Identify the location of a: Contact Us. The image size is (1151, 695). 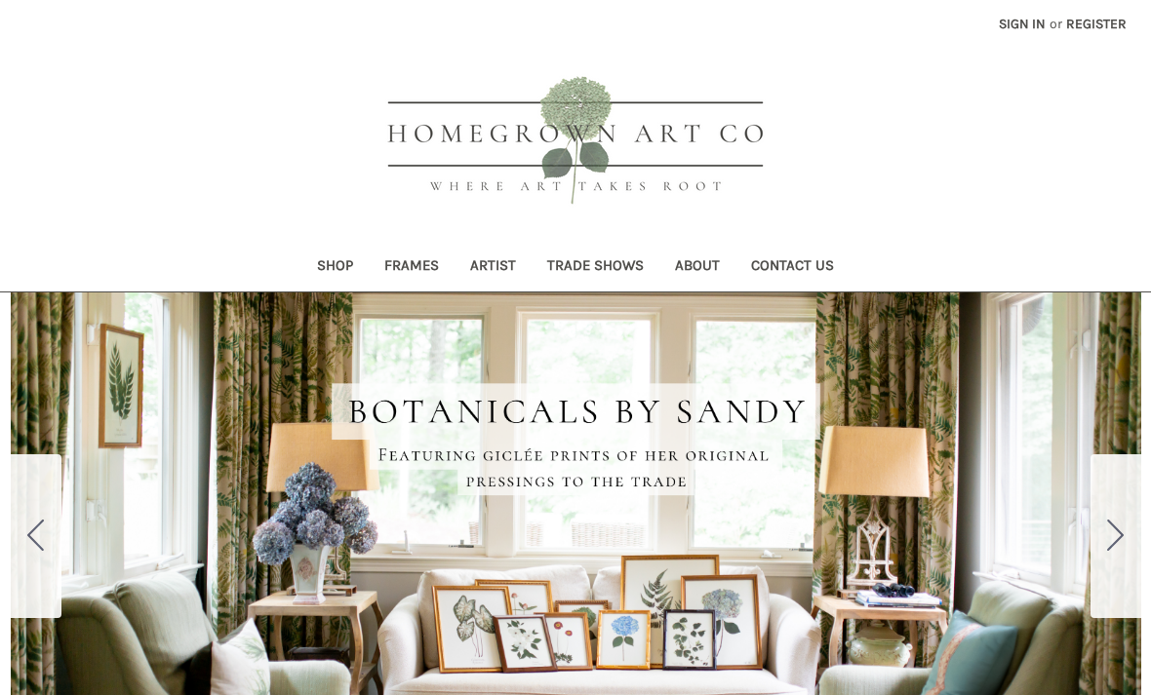
(792, 267).